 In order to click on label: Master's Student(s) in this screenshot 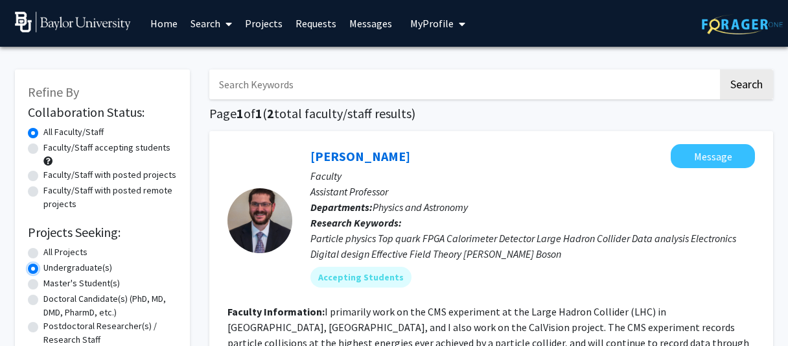, I will do `click(82, 283)`.